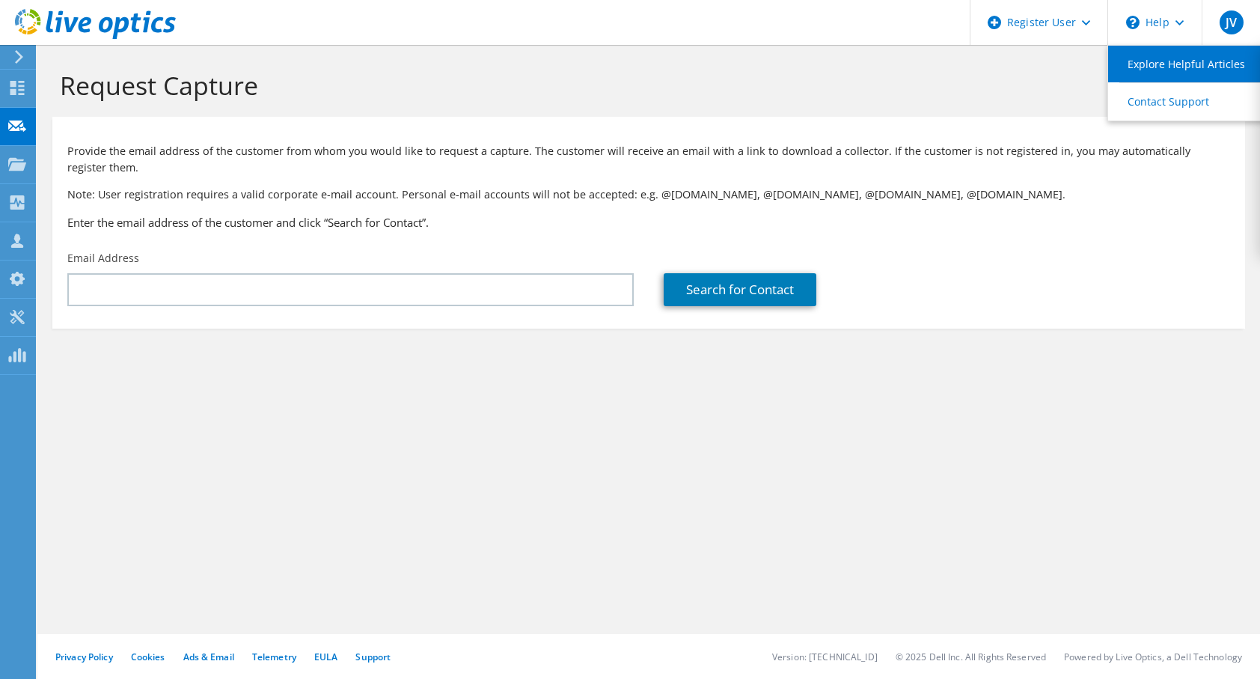  Describe the element at coordinates (649, 222) in the screenshot. I see `h3: Enter the email address of the customer and click “Search for Contact”.` at that location.